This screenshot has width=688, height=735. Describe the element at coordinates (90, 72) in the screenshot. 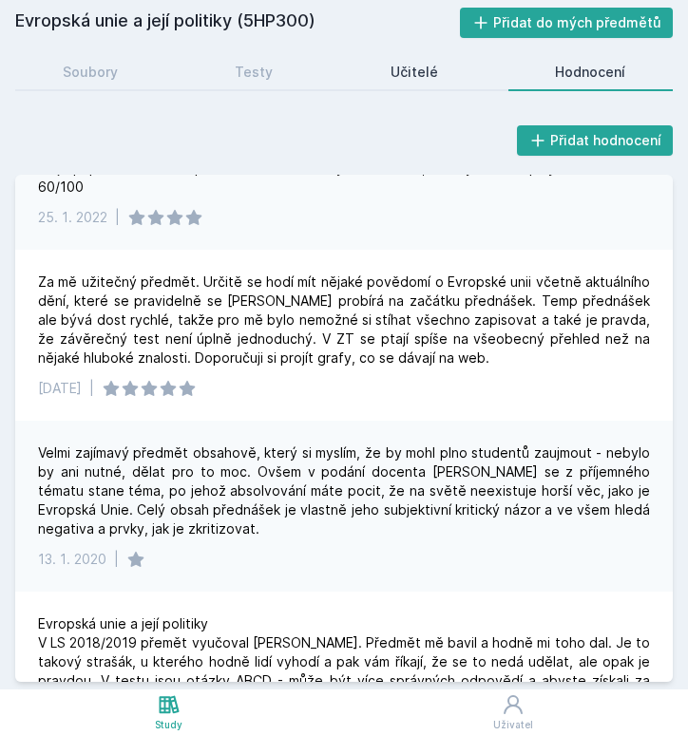

I see `a: Soubory` at that location.